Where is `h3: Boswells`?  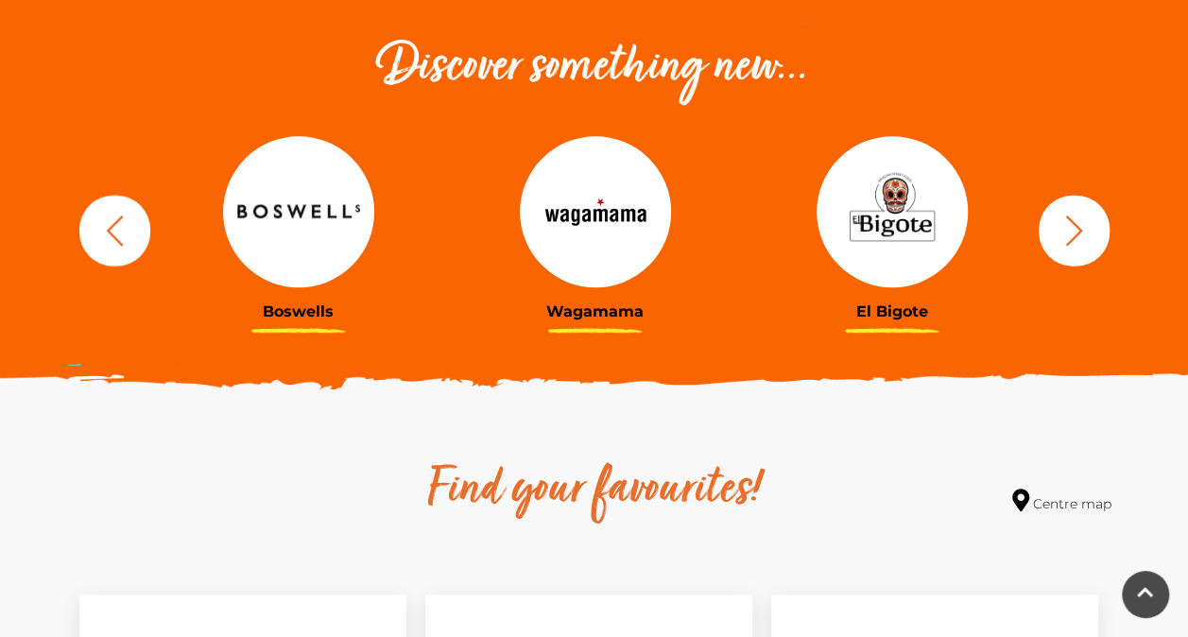 h3: Boswells is located at coordinates (299, 311).